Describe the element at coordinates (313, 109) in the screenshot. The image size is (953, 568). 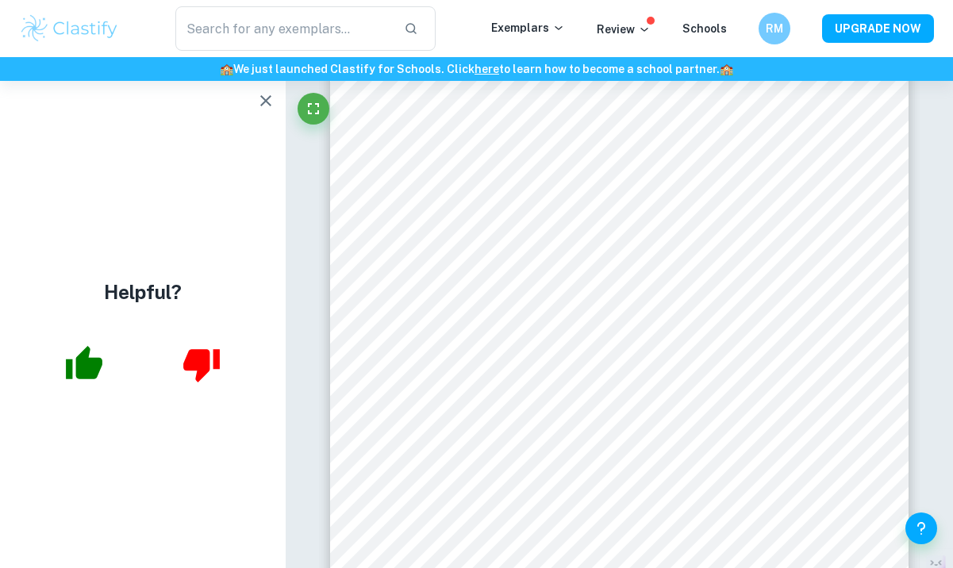
I see `button: Fullscreen` at that location.